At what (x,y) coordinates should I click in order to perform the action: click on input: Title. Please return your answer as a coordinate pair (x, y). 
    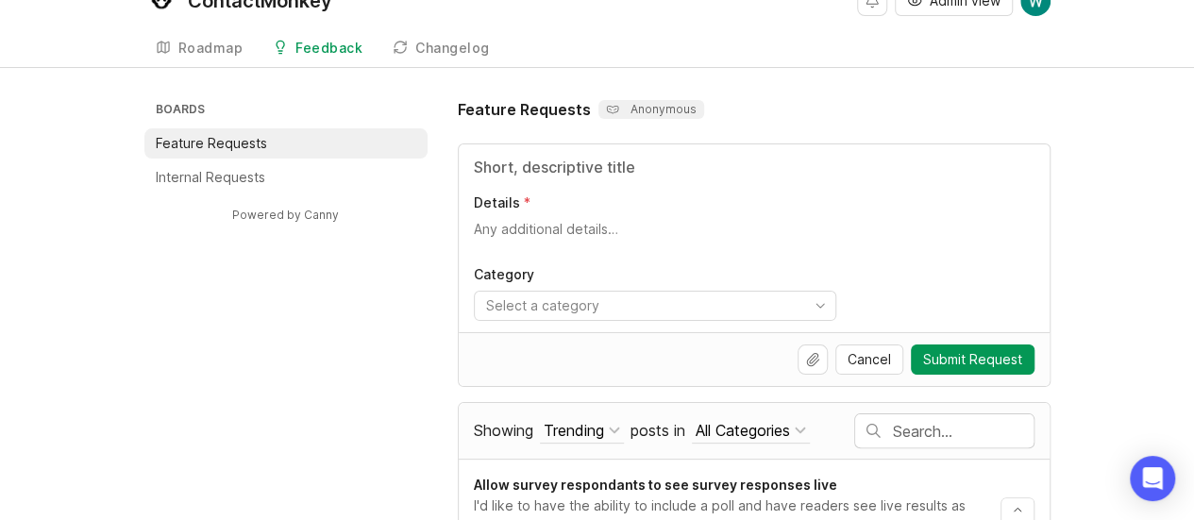
    Looking at the image, I should click on (754, 167).